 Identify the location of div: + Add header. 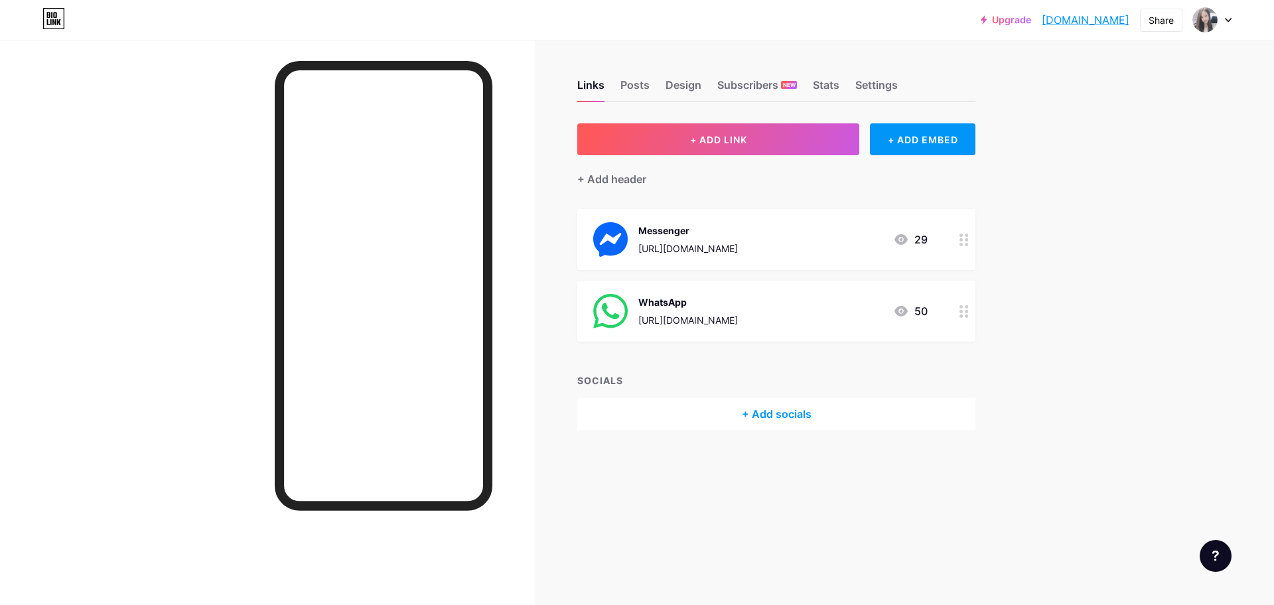
(612, 179).